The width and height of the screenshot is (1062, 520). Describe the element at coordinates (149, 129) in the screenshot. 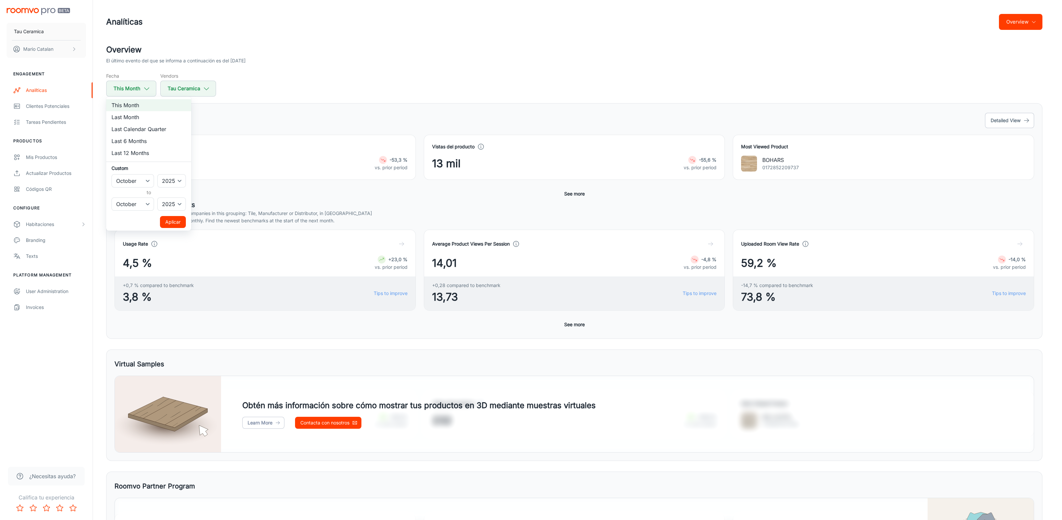

I see `li: Last Calendar Quarter` at that location.